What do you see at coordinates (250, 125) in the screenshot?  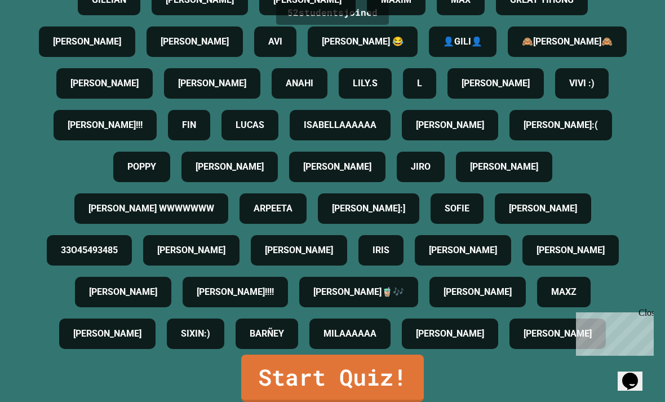 I see `h4: LUCAS` at bounding box center [250, 125].